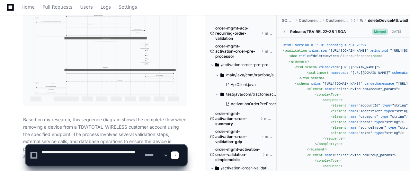  I want to click on span: order-mgmt-activation-order-summary, so click(237, 119).